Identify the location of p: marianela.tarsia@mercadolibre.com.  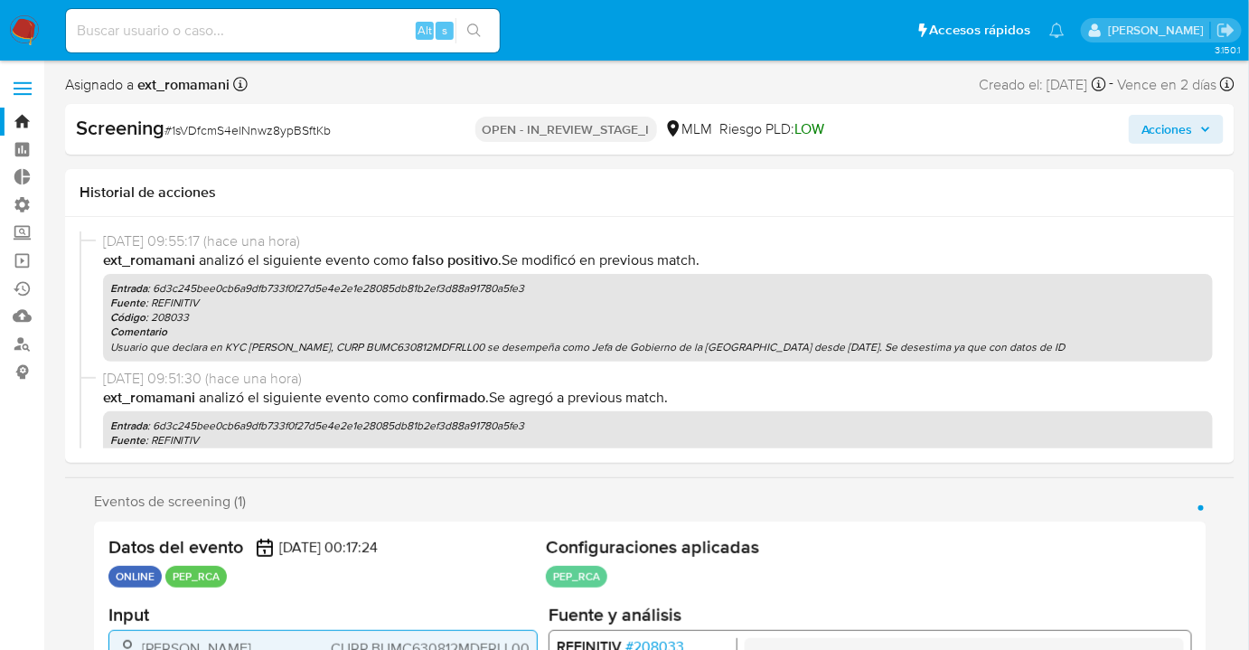
(1159, 30).